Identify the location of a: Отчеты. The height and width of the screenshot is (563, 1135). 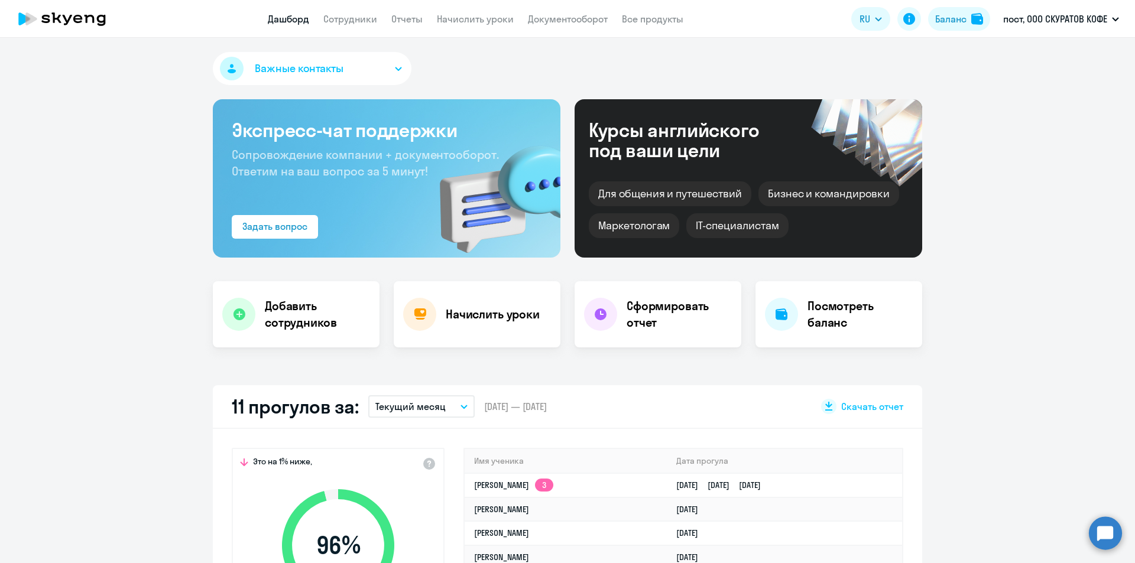
(407, 19).